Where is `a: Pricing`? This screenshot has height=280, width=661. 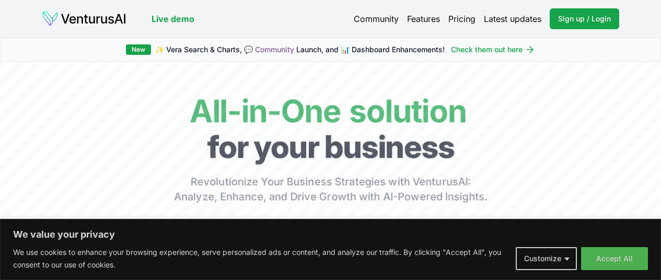
a: Pricing is located at coordinates (462, 19).